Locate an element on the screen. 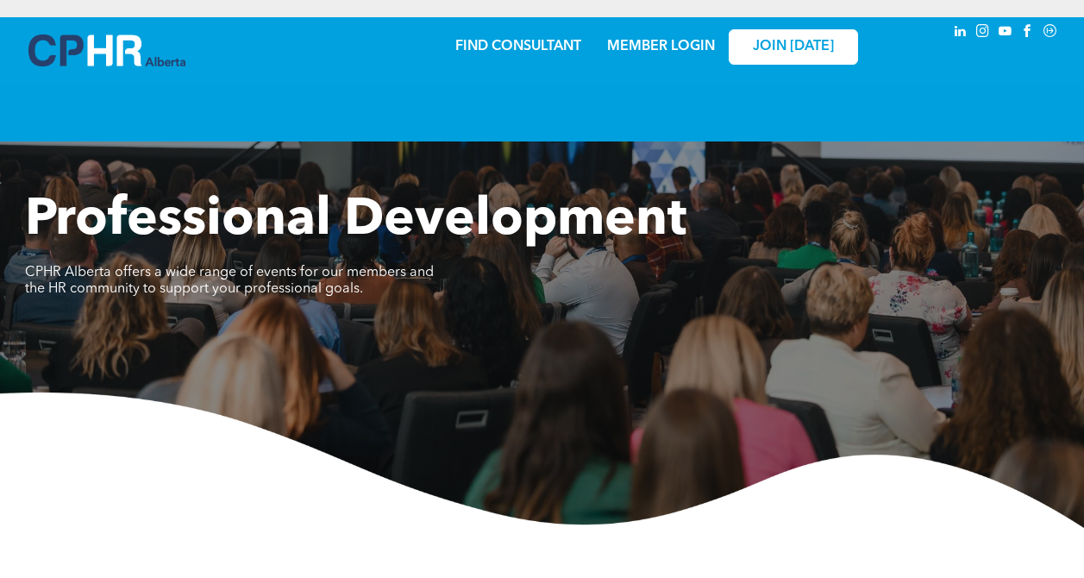 The width and height of the screenshot is (1084, 578). span: CPHR Alberta offers a wide range of events for our members and the HR community to support your p... is located at coordinates (229, 280).